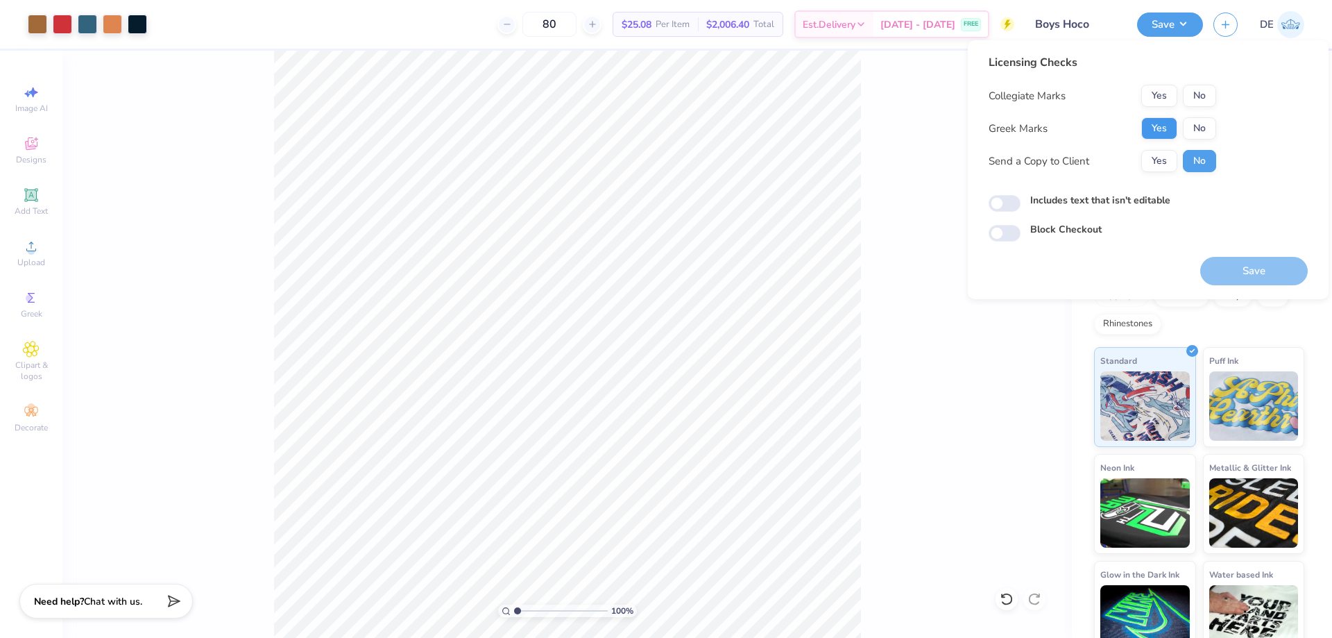 Image resolution: width=1332 pixels, height=638 pixels. Describe the element at coordinates (1224, 360) in the screenshot. I see `span: Puff Ink` at that location.